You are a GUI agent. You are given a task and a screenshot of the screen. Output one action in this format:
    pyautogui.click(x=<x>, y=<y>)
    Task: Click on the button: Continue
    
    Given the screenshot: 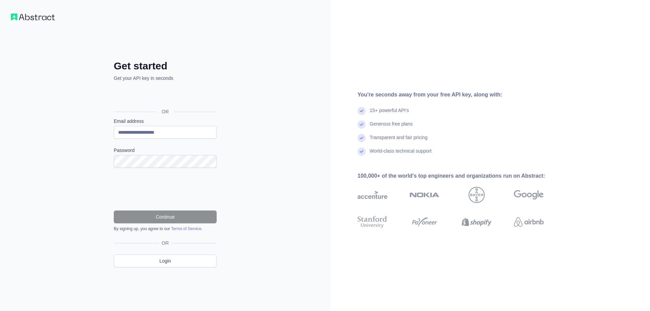 What is the action you would take?
    pyautogui.click(x=165, y=217)
    